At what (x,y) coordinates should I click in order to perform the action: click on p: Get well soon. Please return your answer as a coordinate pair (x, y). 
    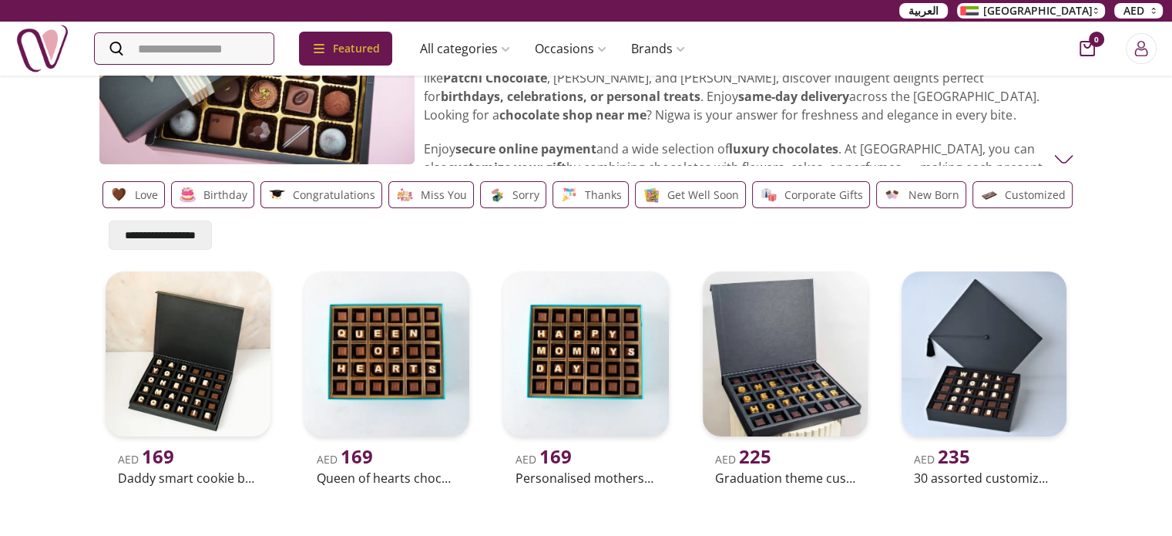
    Looking at the image, I should click on (703, 195).